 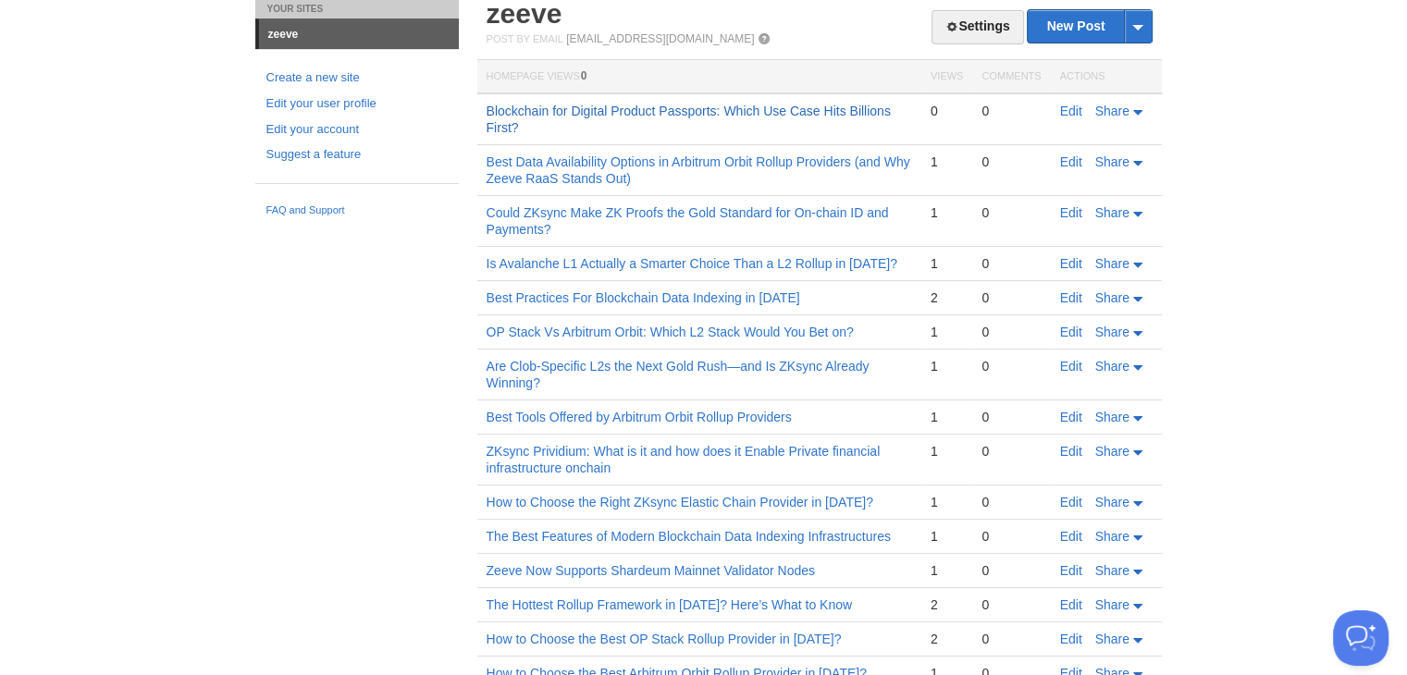 I want to click on th: Views, so click(x=946, y=77).